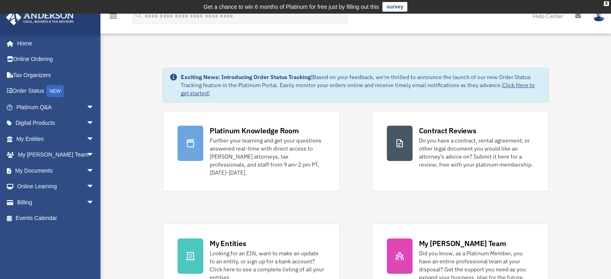  I want to click on a: Home, so click(54, 43).